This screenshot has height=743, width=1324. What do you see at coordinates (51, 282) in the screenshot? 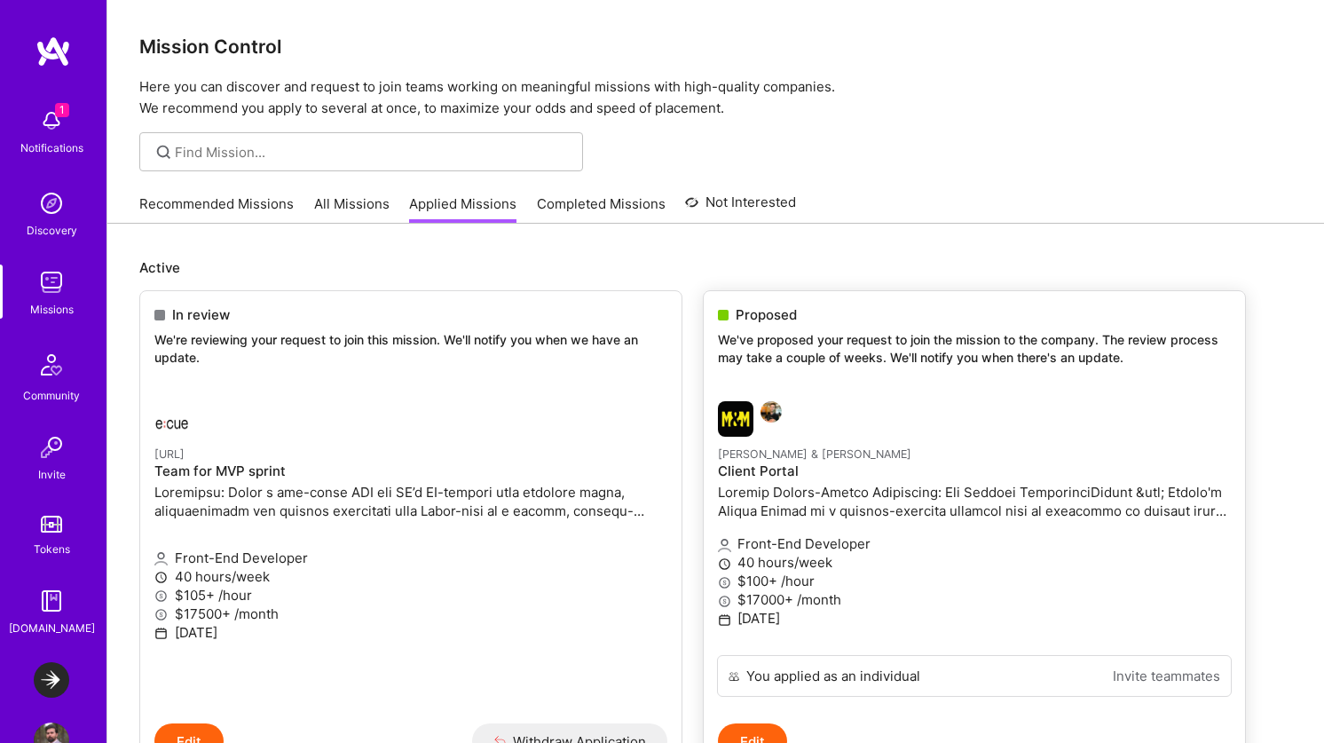
I see `img: teamwork` at bounding box center [51, 282].